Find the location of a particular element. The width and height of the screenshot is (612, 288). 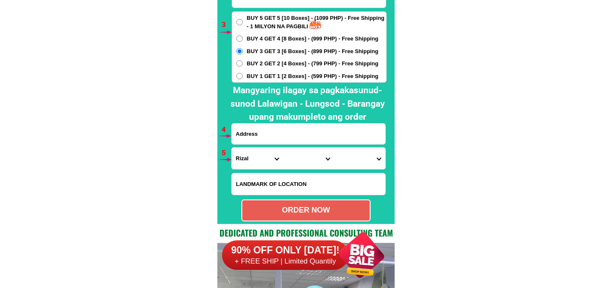

span: BUY 5 GET 5 [10 Boxes] - (1099 PHP) - Free Shipping - 1 MILYON NA PAGBILI is located at coordinates (317, 22).